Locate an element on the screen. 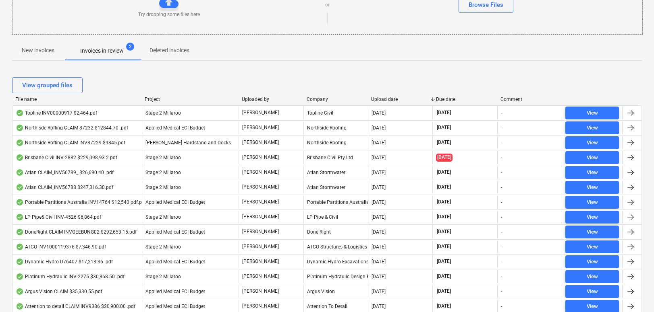  div: ATCO INV1000119376 $7,346.90.pdf is located at coordinates (61, 247).